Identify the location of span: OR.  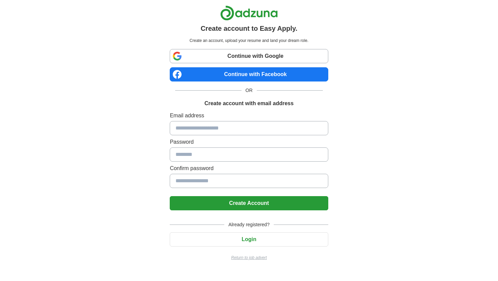
(249, 90).